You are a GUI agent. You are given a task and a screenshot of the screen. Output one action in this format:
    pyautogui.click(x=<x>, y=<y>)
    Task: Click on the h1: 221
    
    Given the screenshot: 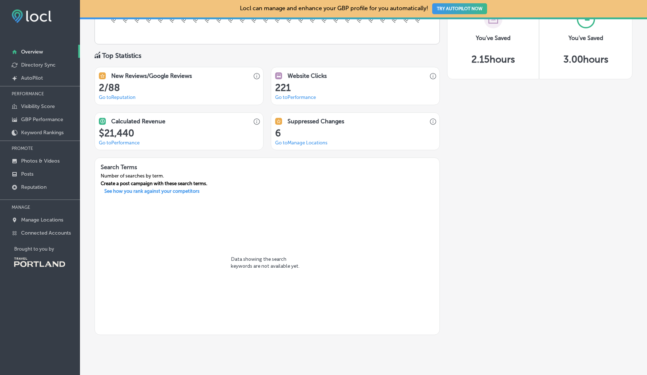 What is the action you would take?
    pyautogui.click(x=355, y=88)
    